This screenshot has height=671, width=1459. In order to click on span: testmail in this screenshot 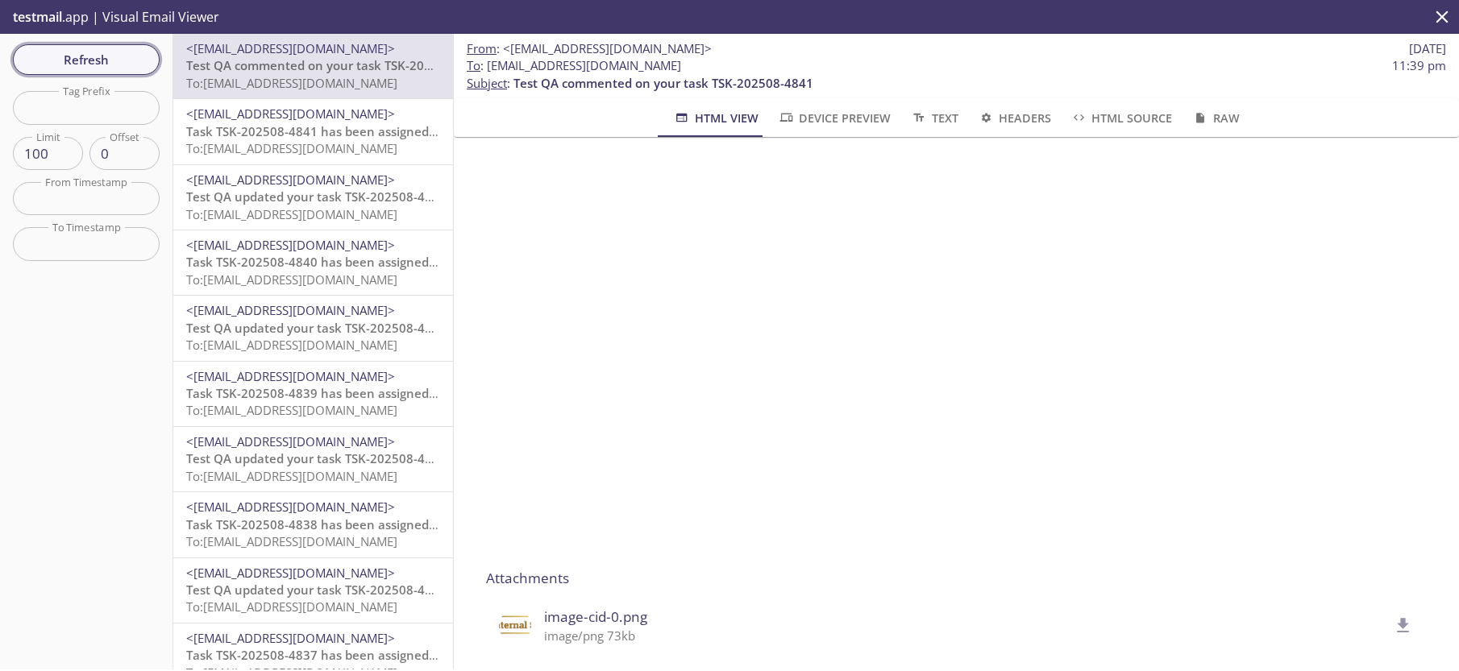, I will do `click(37, 17)`.